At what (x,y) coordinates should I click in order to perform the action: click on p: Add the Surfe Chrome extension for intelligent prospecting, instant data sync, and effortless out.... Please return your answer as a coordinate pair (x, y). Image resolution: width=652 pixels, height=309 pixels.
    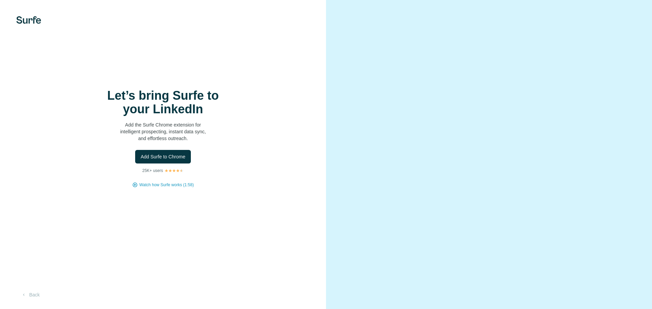
    Looking at the image, I should click on (163, 132).